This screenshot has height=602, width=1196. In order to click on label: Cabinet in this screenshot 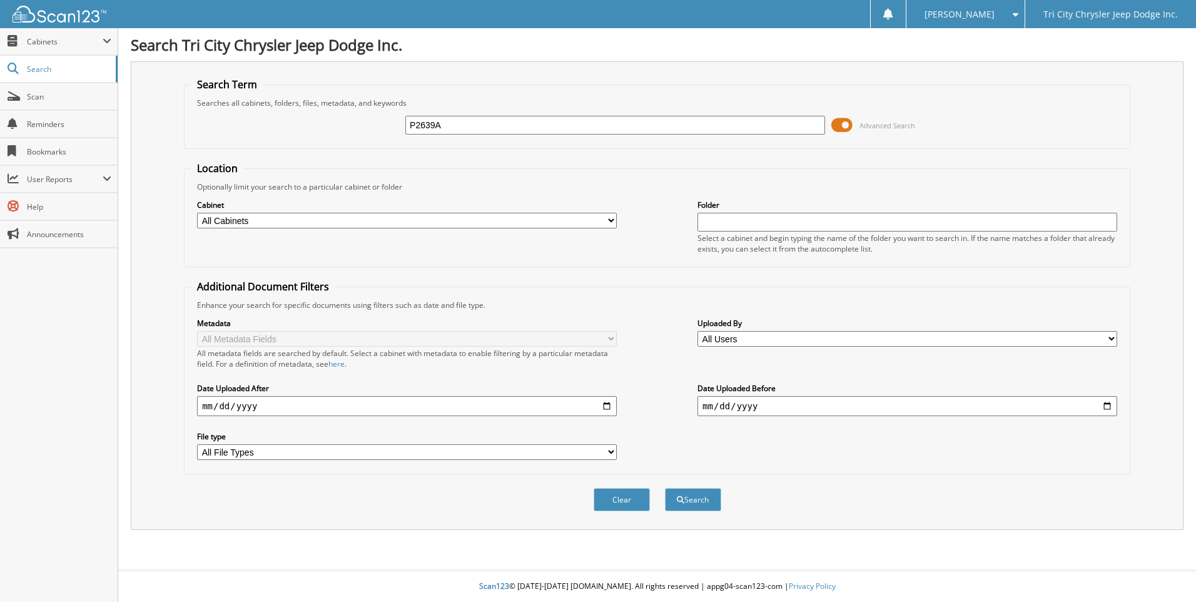, I will do `click(407, 205)`.